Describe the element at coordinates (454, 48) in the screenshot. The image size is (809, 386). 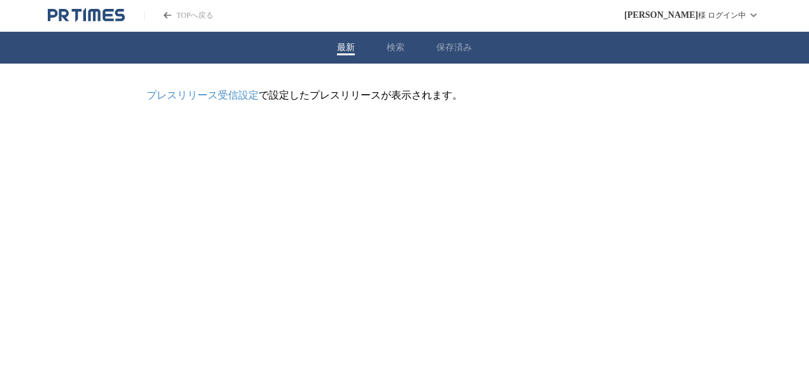
I see `button: 保存済み` at that location.